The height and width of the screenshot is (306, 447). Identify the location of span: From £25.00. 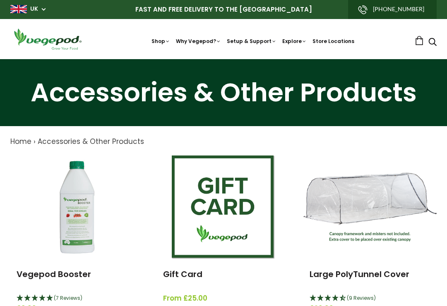
(223, 299).